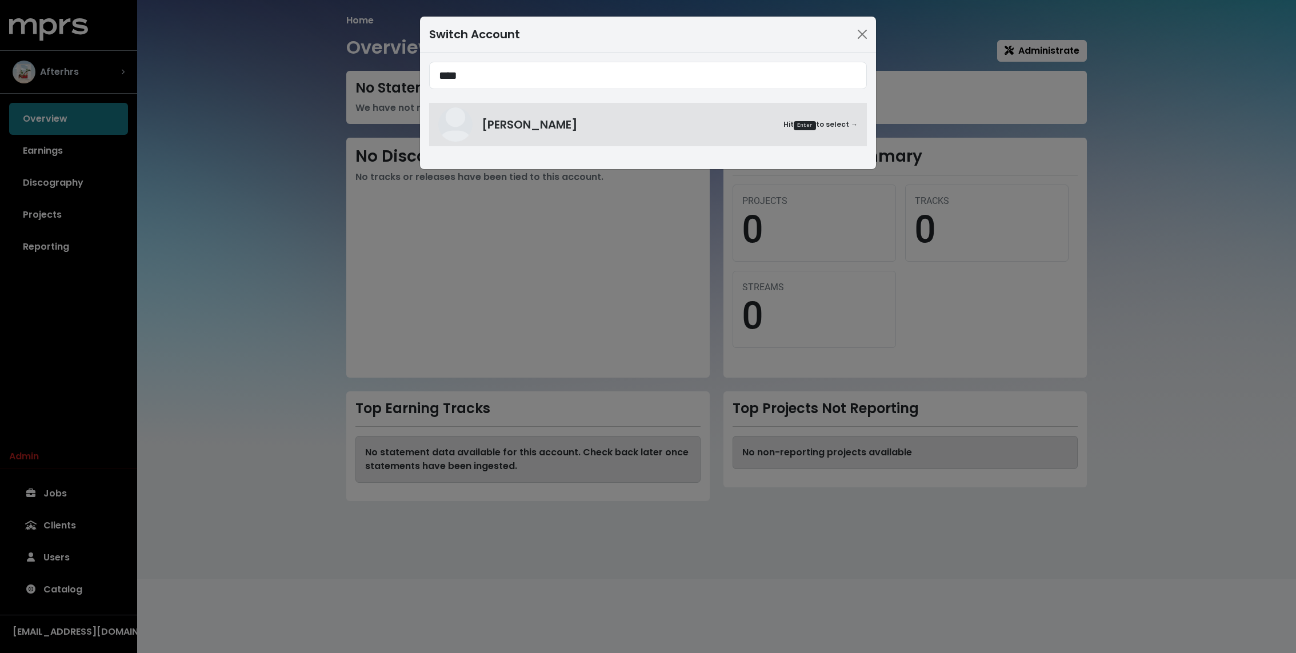 Image resolution: width=1296 pixels, height=653 pixels. What do you see at coordinates (820, 125) in the screenshot?
I see `small: Hit to select →` at bounding box center [820, 125].